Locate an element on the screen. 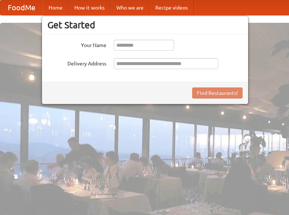 The height and width of the screenshot is (215, 289). a: Recipe videos is located at coordinates (171, 8).